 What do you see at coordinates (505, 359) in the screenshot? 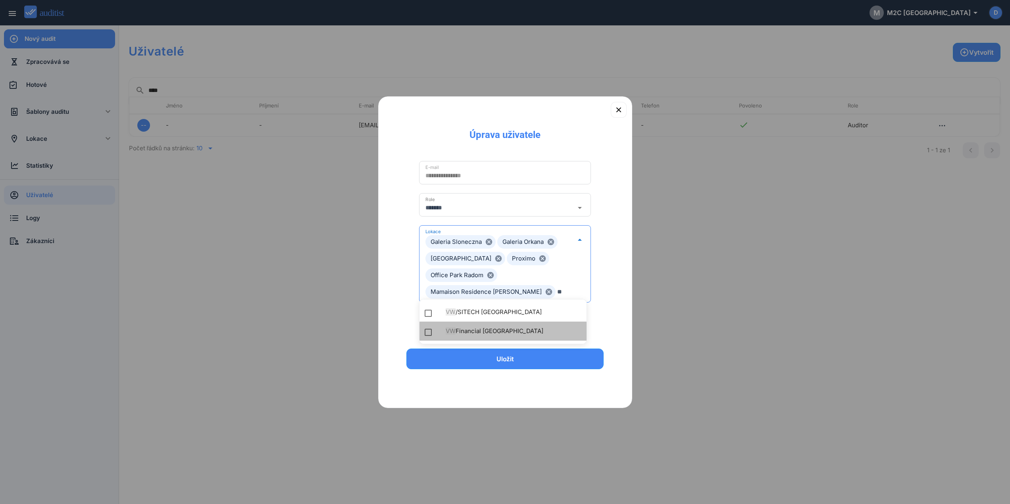
I see `button: Uložit` at bounding box center [505, 359].